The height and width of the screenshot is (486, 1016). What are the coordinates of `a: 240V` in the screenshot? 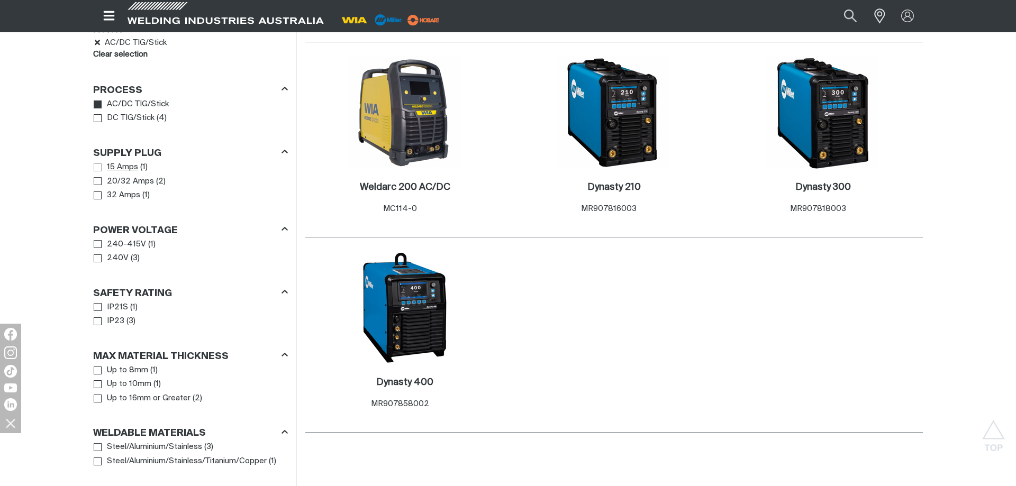 It's located at (111, 258).